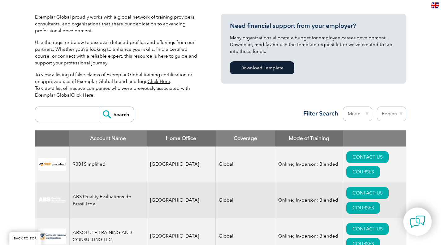 The image size is (441, 245). Describe the element at coordinates (245, 138) in the screenshot. I see `th: Coverage: activate to sort column ascending` at that location.